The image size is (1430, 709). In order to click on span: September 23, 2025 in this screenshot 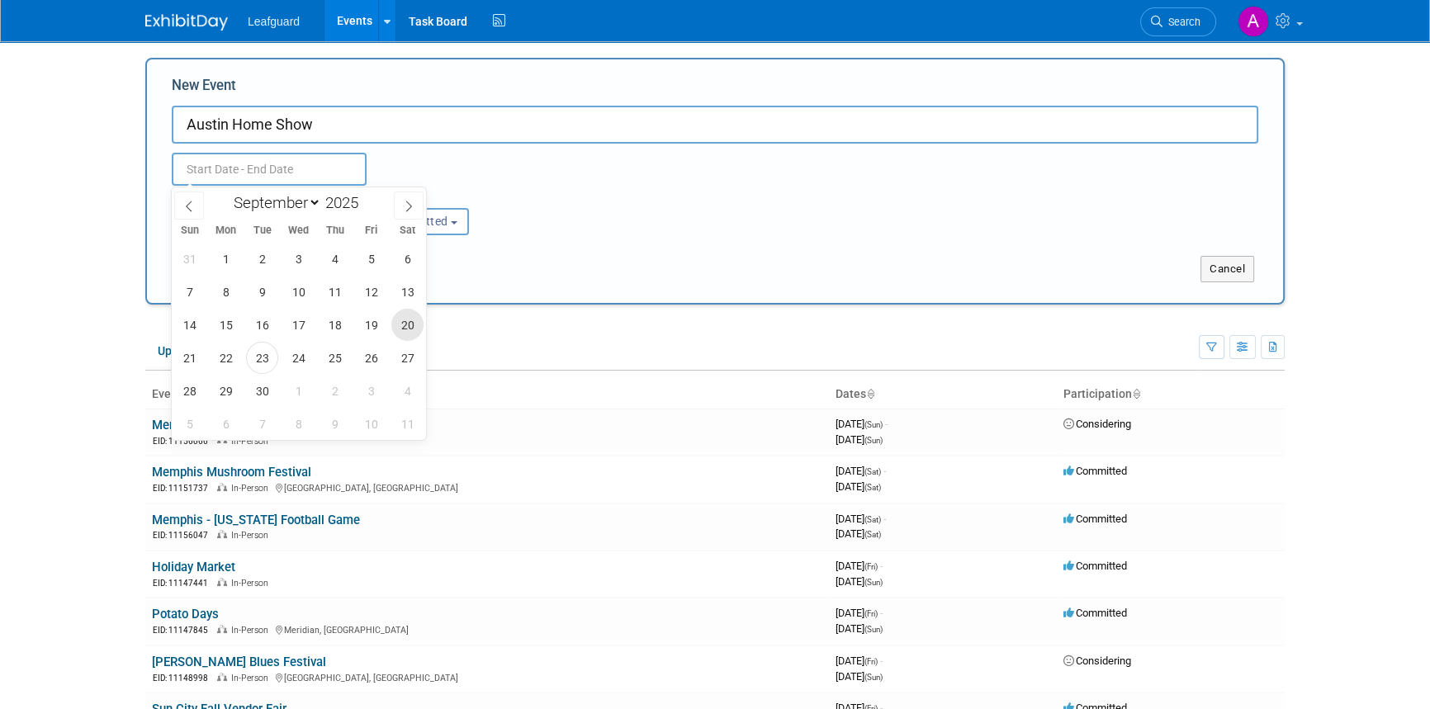, I will do `click(262, 357)`.